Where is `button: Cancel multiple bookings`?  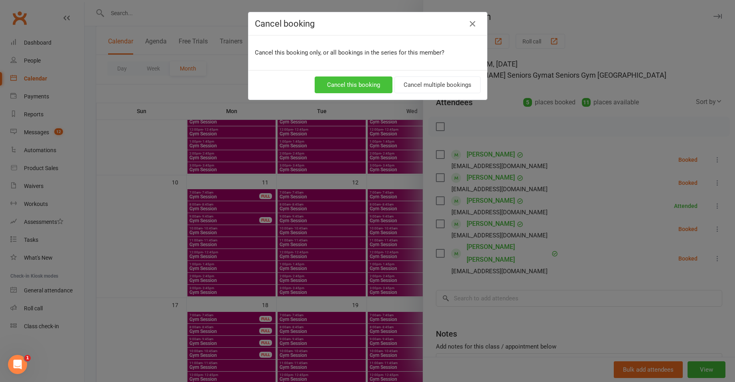
button: Cancel multiple bookings is located at coordinates (437, 85).